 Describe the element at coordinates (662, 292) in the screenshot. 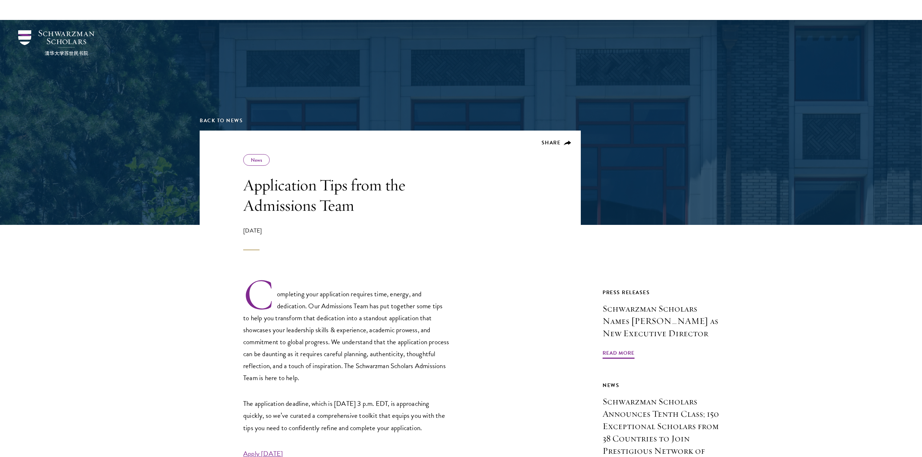

I see `div: Press Releases` at that location.